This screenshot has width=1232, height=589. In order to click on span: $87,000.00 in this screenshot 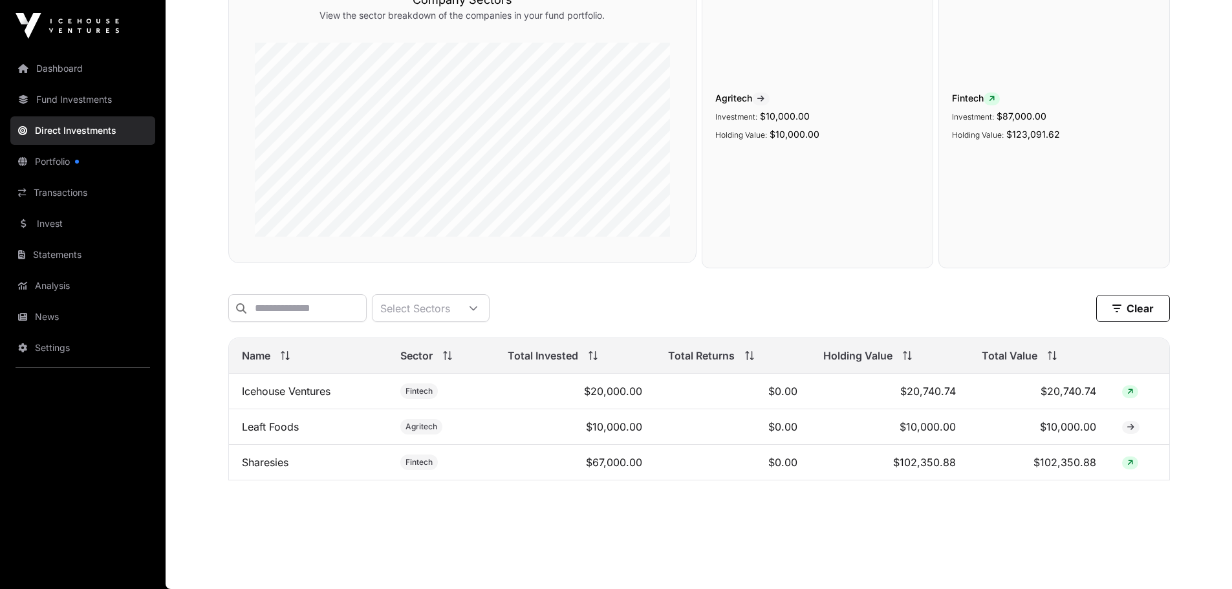, I will do `click(1021, 116)`.